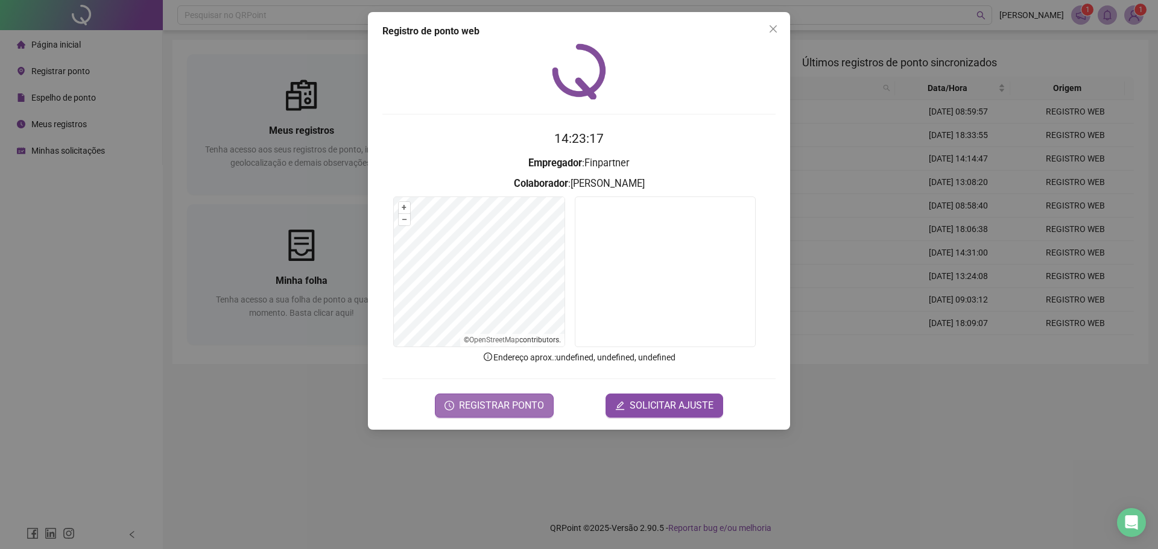 The width and height of the screenshot is (1158, 549). Describe the element at coordinates (579, 358) in the screenshot. I see `p: Endereço aprox. : undefined, undefined, undefined` at that location.